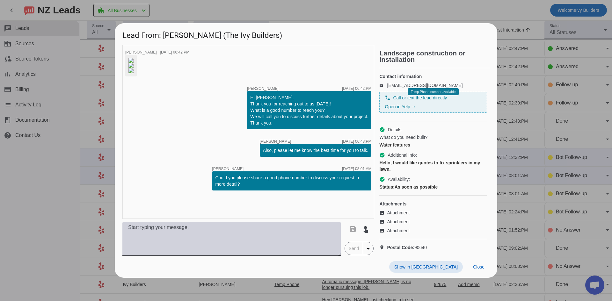  Describe the element at coordinates (383, 85) in the screenshot. I see `mat-icon: email` at that location.